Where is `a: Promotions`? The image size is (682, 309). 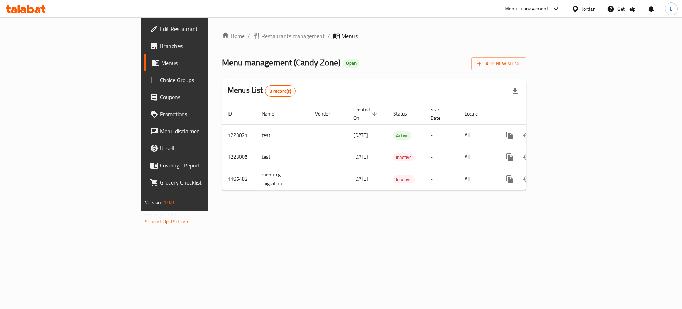 a: Promotions is located at coordinates (200, 114).